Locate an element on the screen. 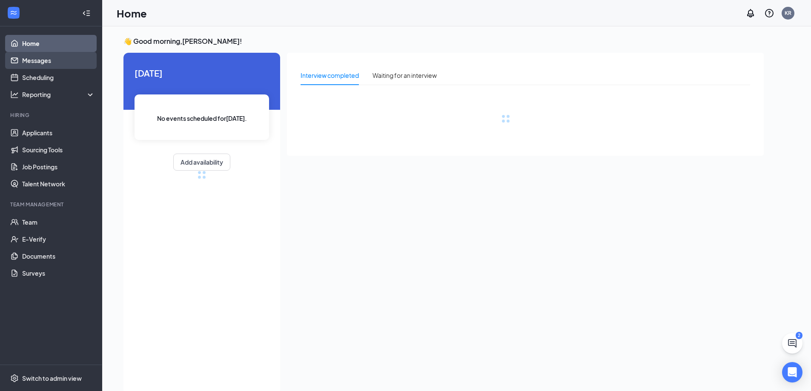 This screenshot has width=811, height=391. svg: WorkstreamLogo is located at coordinates (14, 13).